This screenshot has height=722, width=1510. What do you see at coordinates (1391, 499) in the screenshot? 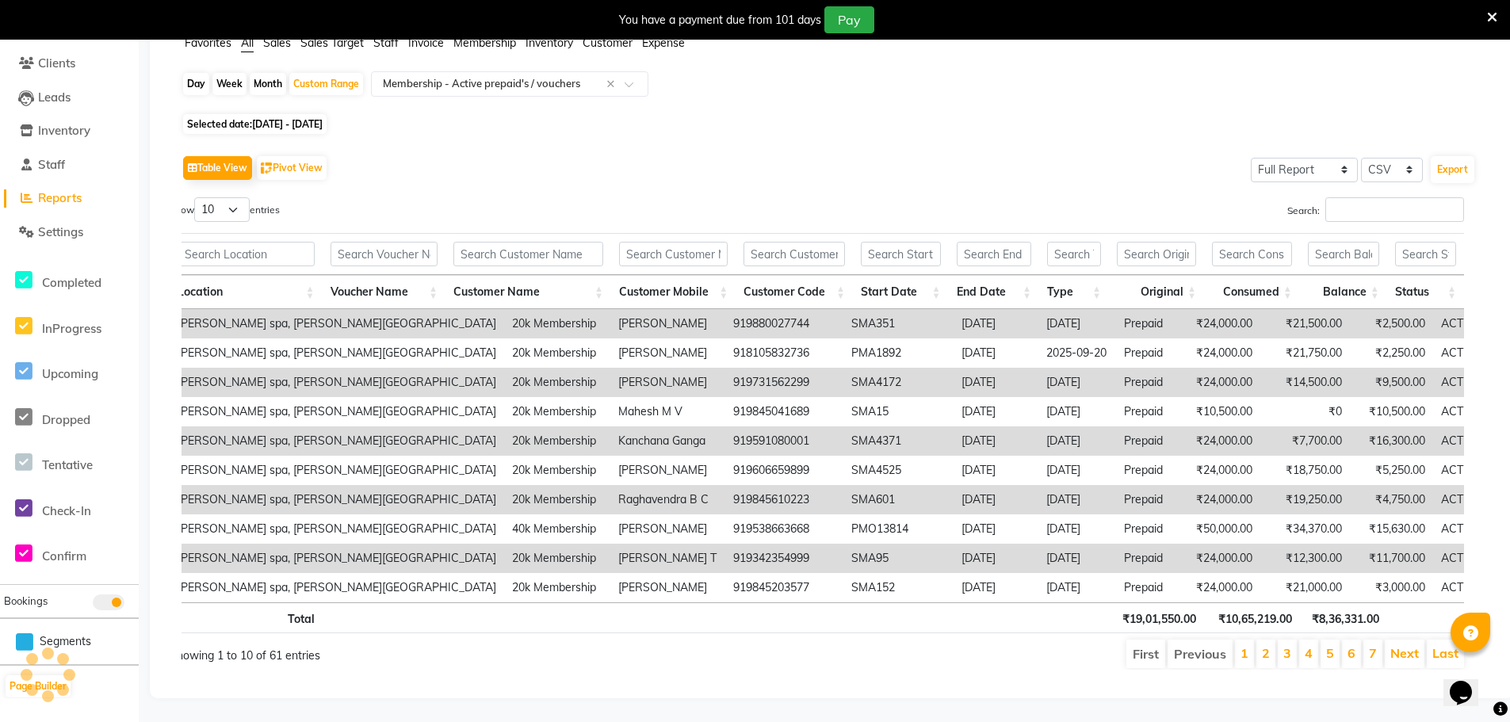
I see `td: ₹4,750.00` at bounding box center [1391, 499].